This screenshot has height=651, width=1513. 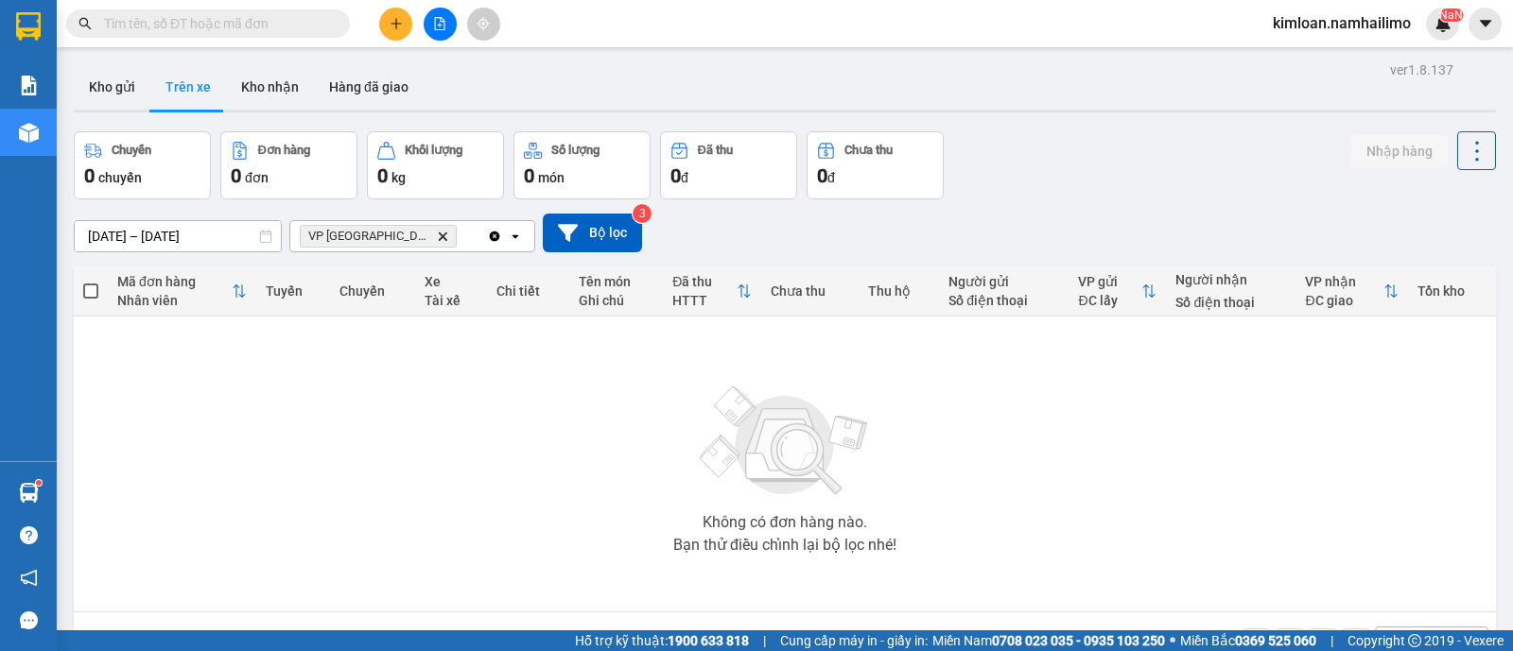 I want to click on span: chuyến, so click(x=120, y=178).